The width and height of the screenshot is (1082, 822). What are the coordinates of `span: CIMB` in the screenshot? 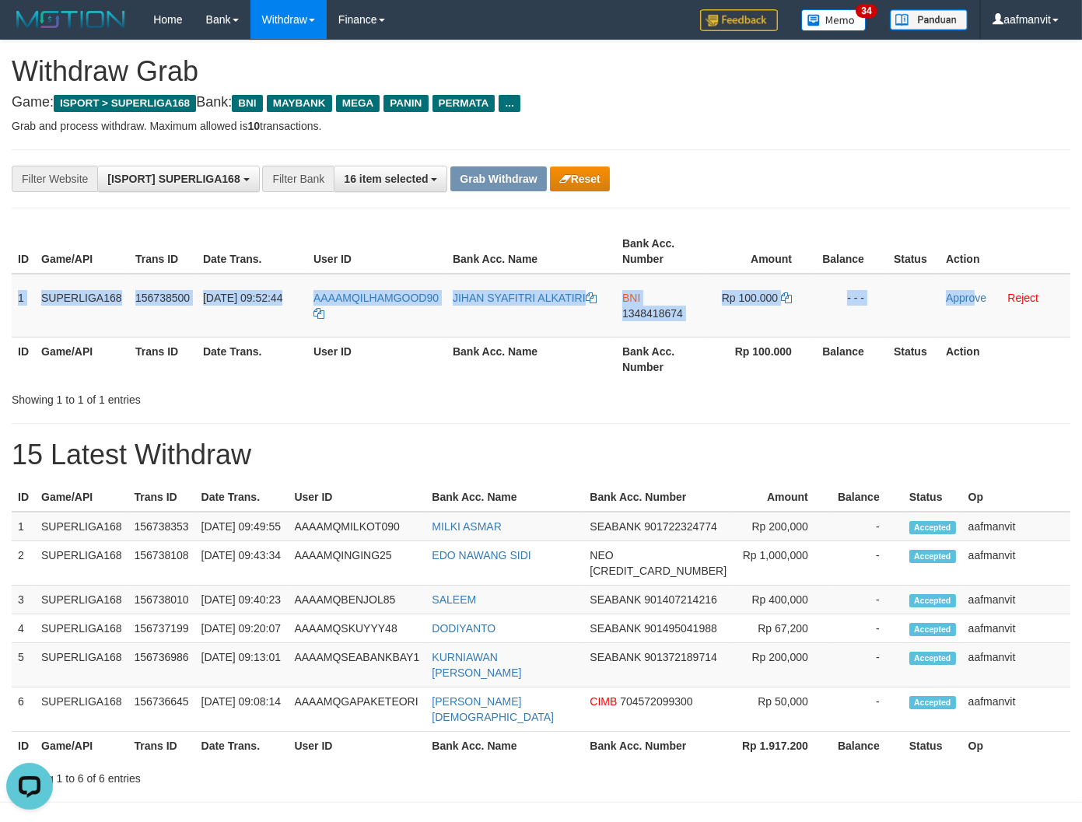 It's located at (603, 702).